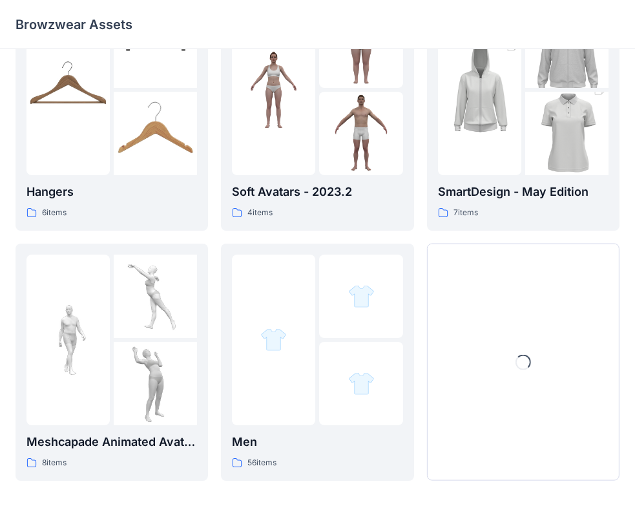 The width and height of the screenshot is (635, 517). Describe the element at coordinates (112, 362) in the screenshot. I see `a: folder 1folder 2folder 3Meshcapade Animated Avatars8items` at that location.